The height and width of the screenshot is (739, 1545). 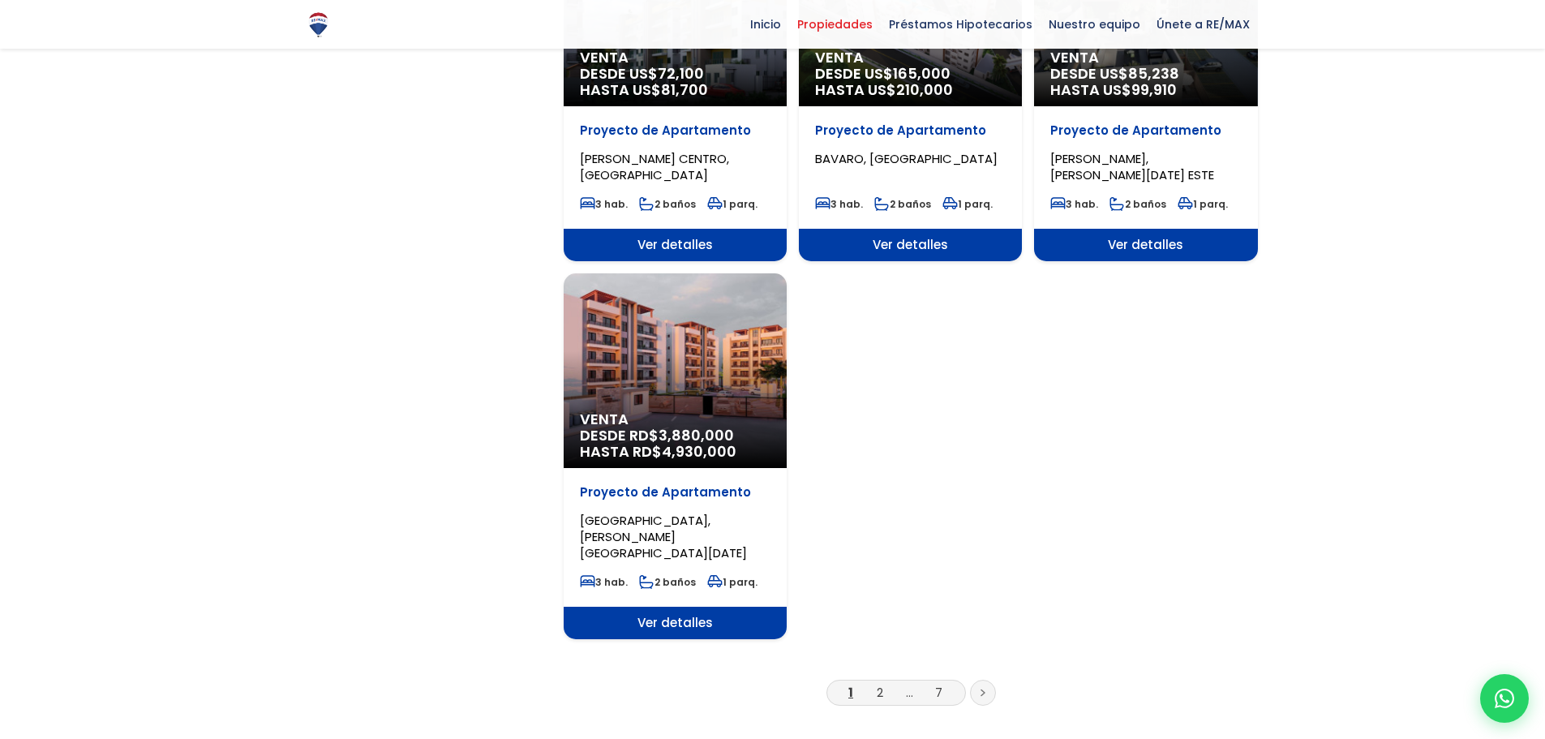 I want to click on span: 81,700, so click(x=685, y=89).